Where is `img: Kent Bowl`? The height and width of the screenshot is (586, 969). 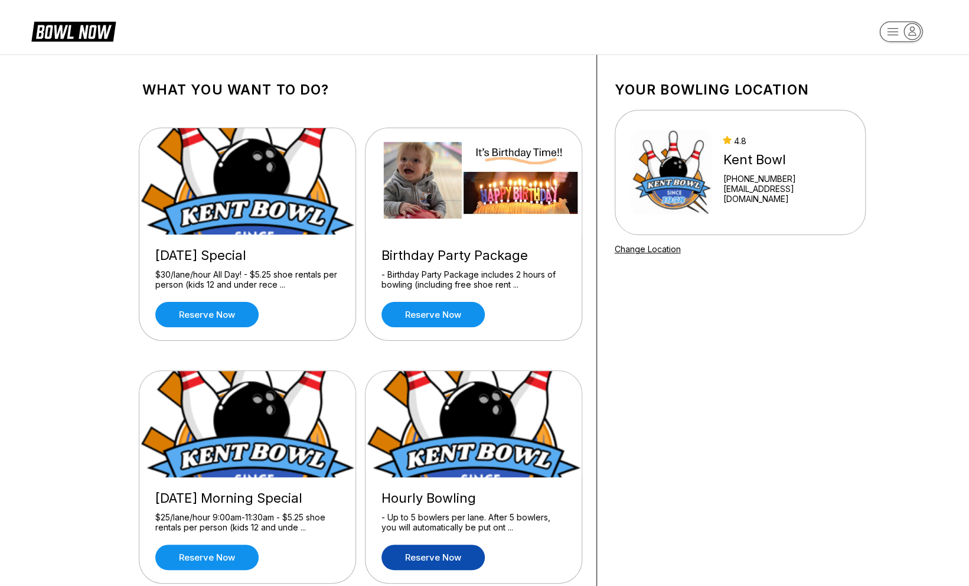 img: Kent Bowl is located at coordinates (672, 172).